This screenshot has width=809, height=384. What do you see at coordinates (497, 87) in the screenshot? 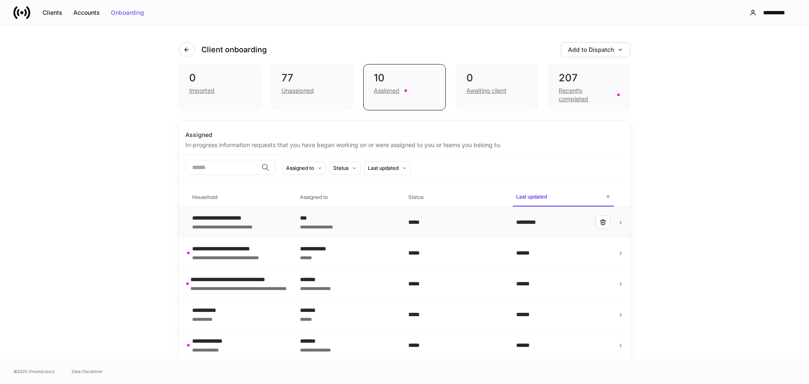
I see `div: 0Awaiting client` at bounding box center [497, 87].